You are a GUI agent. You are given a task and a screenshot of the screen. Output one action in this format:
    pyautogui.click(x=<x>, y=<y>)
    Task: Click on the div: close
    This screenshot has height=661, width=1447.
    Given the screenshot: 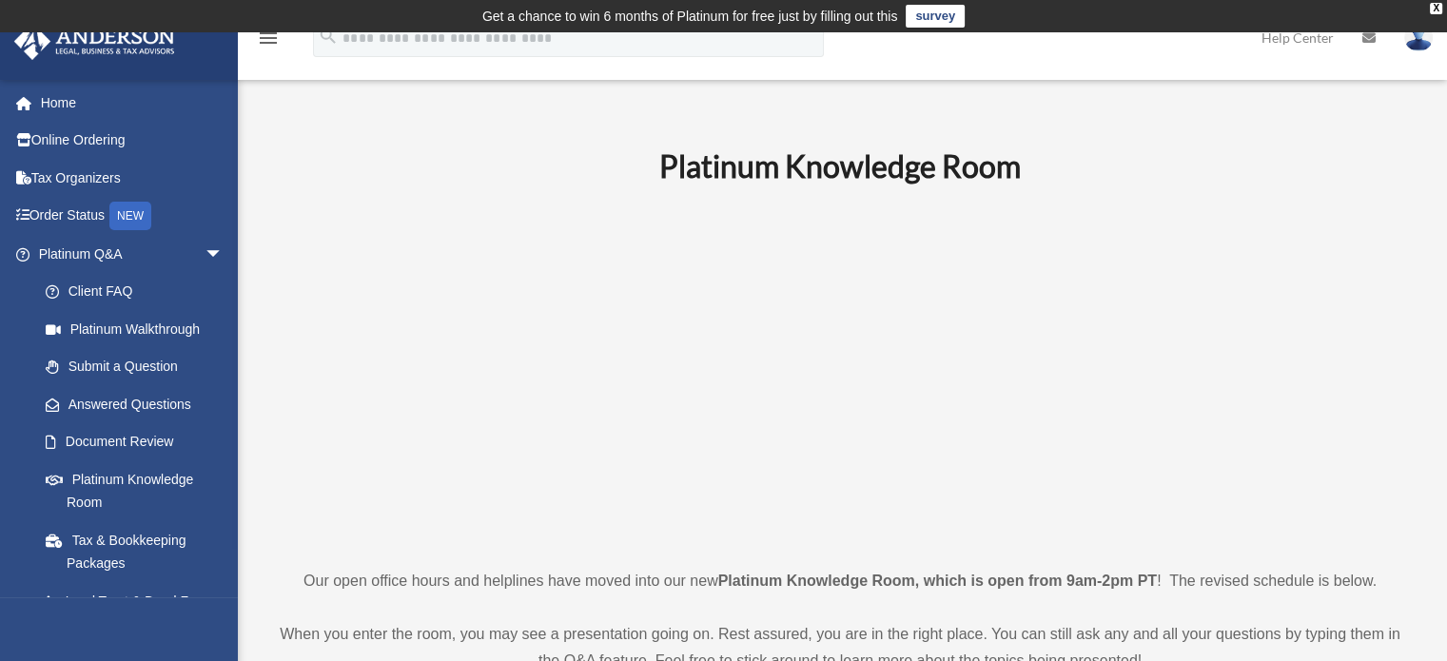 What is the action you would take?
    pyautogui.click(x=1435, y=9)
    